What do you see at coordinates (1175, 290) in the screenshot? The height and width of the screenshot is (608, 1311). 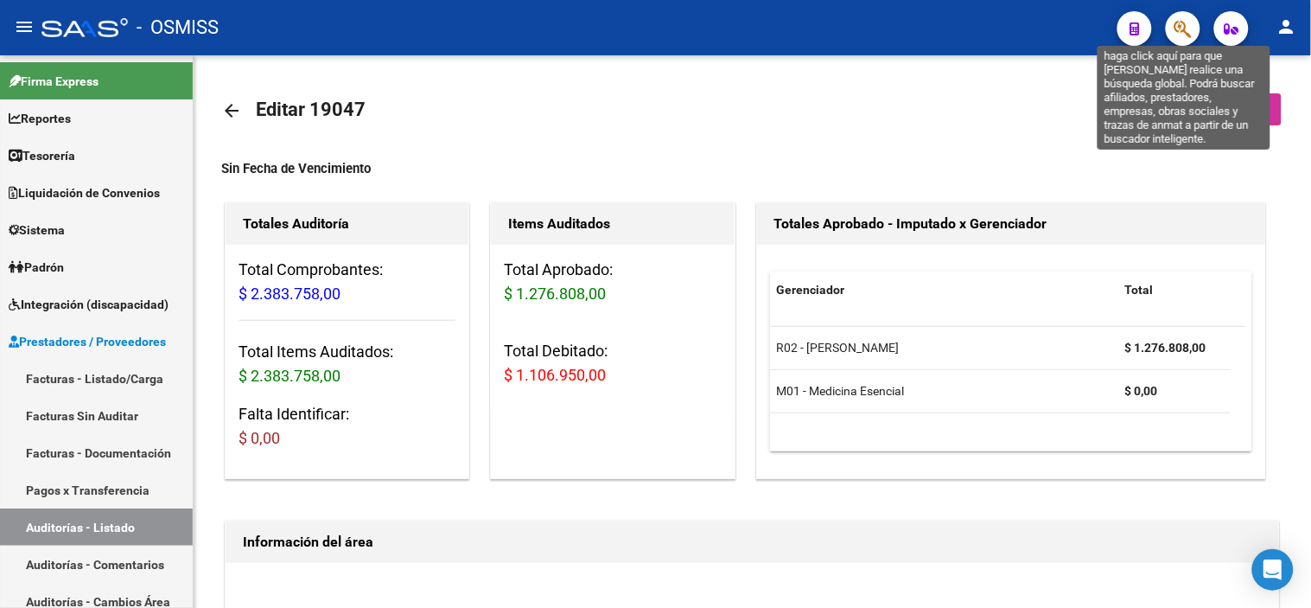 I see `datatable-header-cell: Total` at bounding box center [1175, 290].